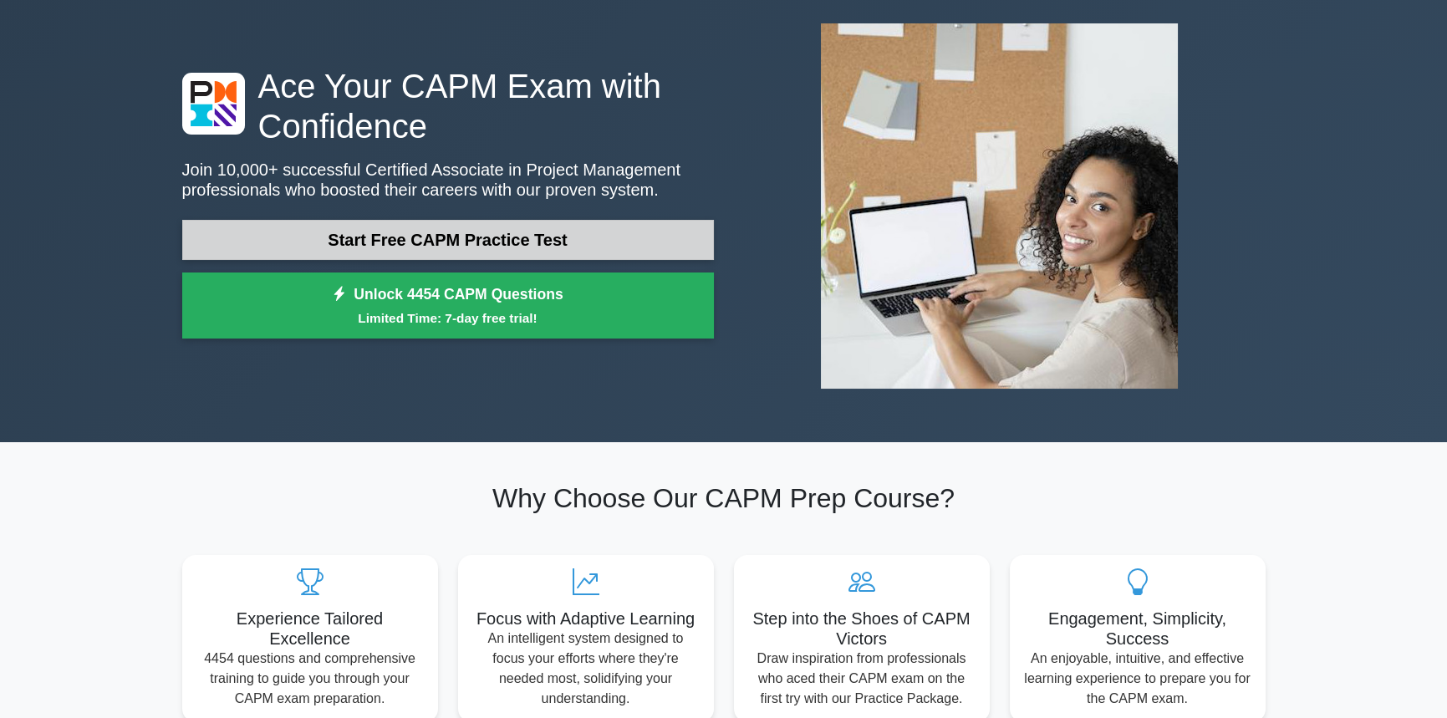 This screenshot has width=1447, height=718. I want to click on p: An enjoyable, intuitive, and effective learning experience to prepare you for the CAPM exam., so click(1138, 679).